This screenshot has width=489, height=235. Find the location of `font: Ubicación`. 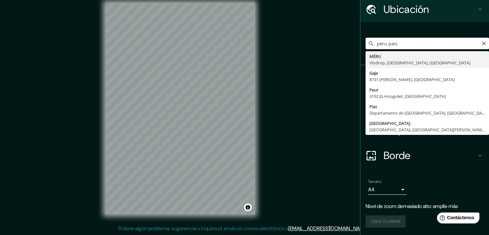

font: Ubicación is located at coordinates (406, 9).